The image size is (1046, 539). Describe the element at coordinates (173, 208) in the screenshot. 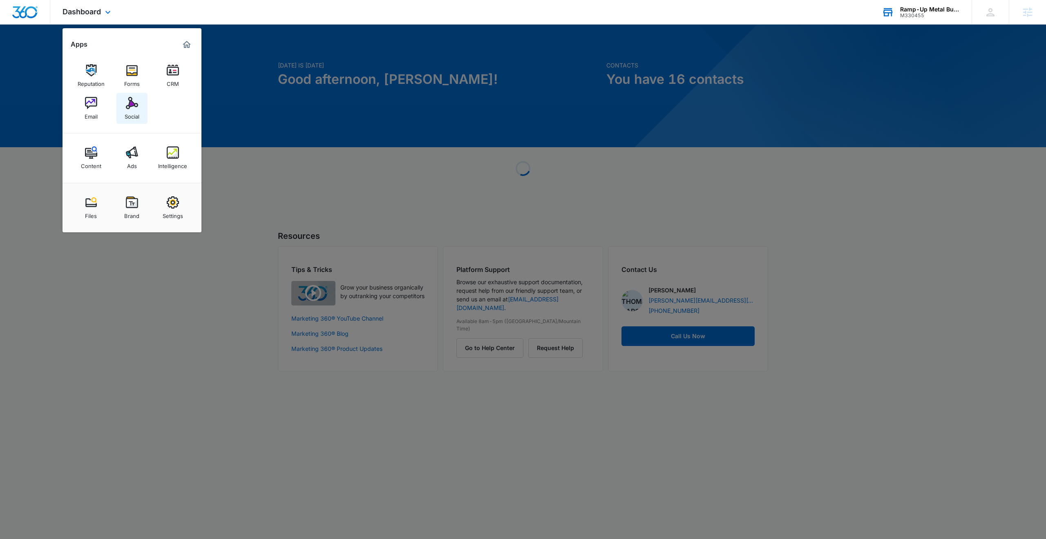

I see `a: Settings` at that location.